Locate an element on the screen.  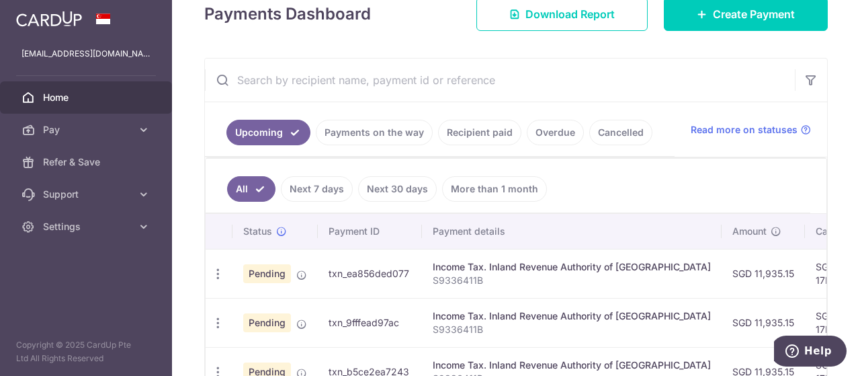
a: All is located at coordinates (251, 189).